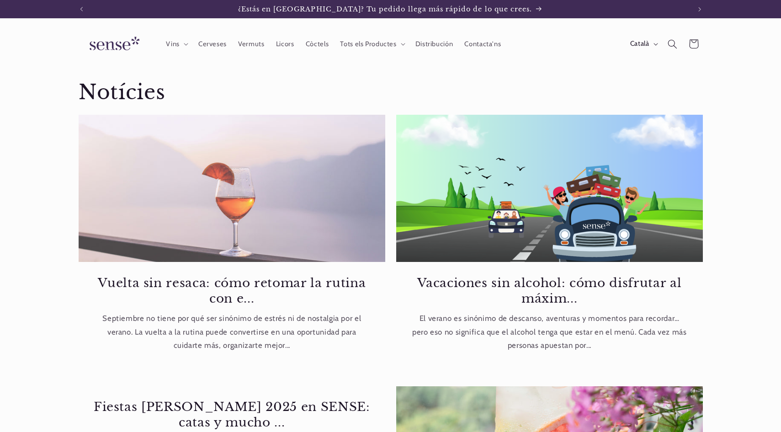 This screenshot has width=781, height=432. Describe the element at coordinates (434, 44) in the screenshot. I see `a: Distribución` at that location.